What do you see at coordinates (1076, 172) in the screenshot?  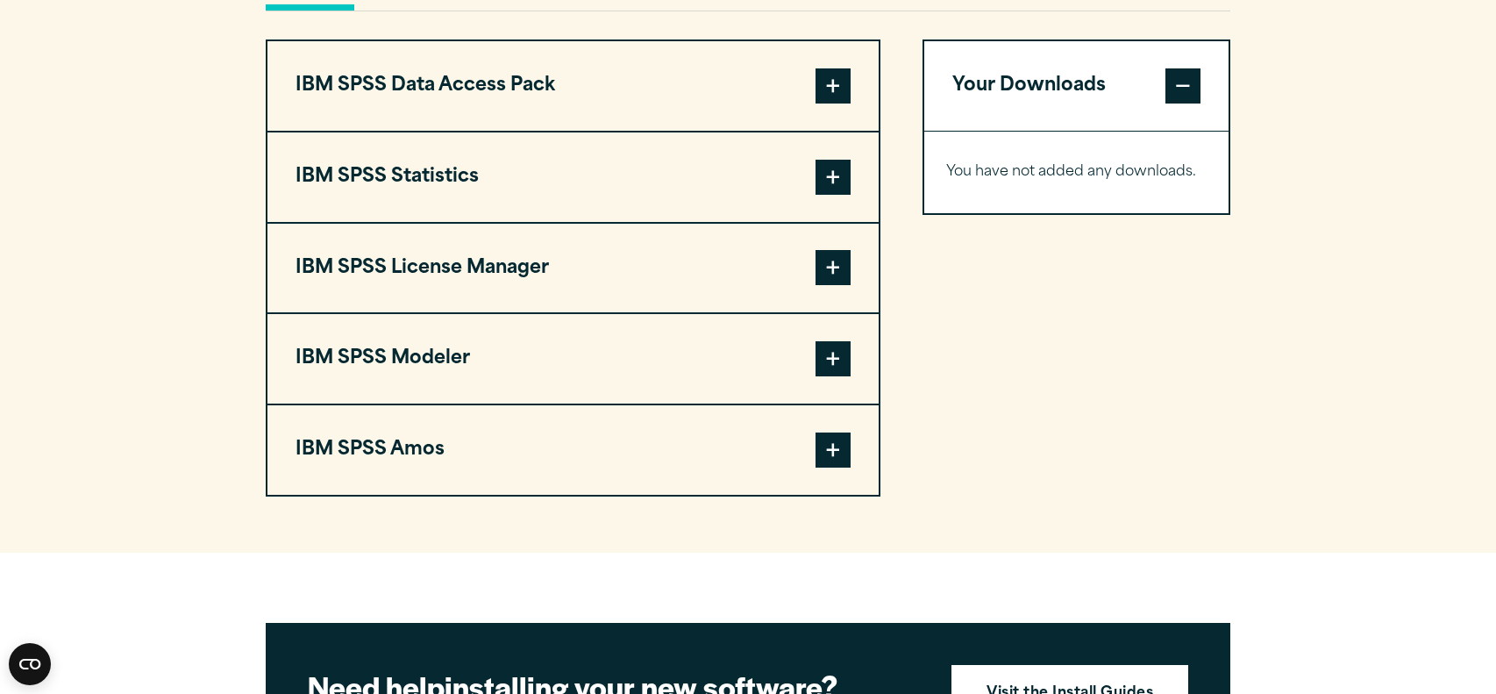 I see `div: Your Downloads` at bounding box center [1076, 172].